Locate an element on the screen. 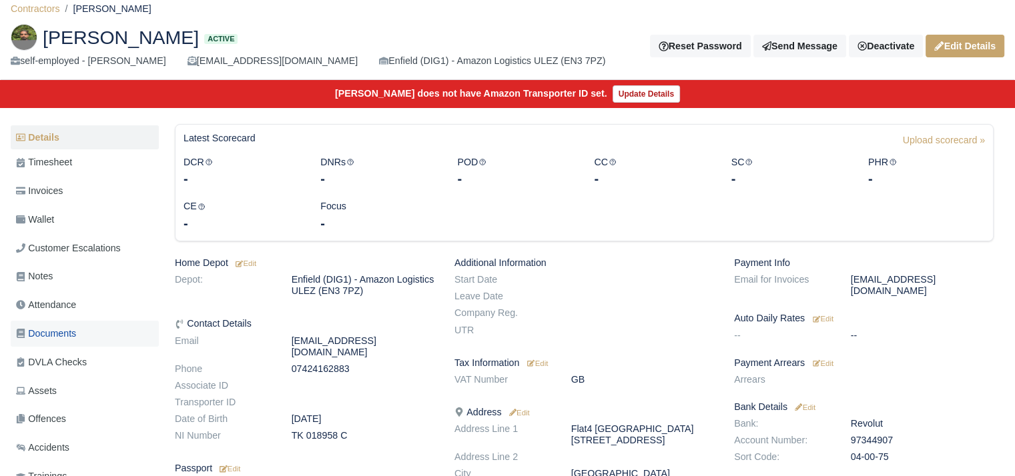  span: Active is located at coordinates (221, 39).